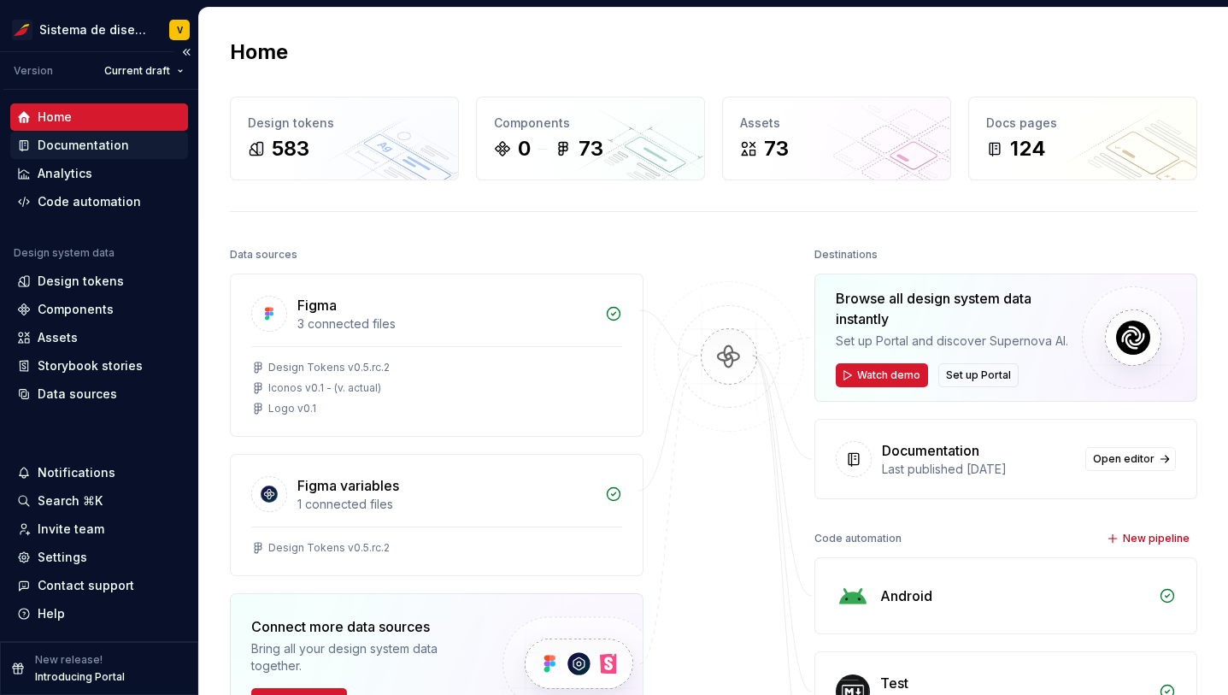 The height and width of the screenshot is (695, 1228). Describe the element at coordinates (71, 529) in the screenshot. I see `div: Invite team` at that location.